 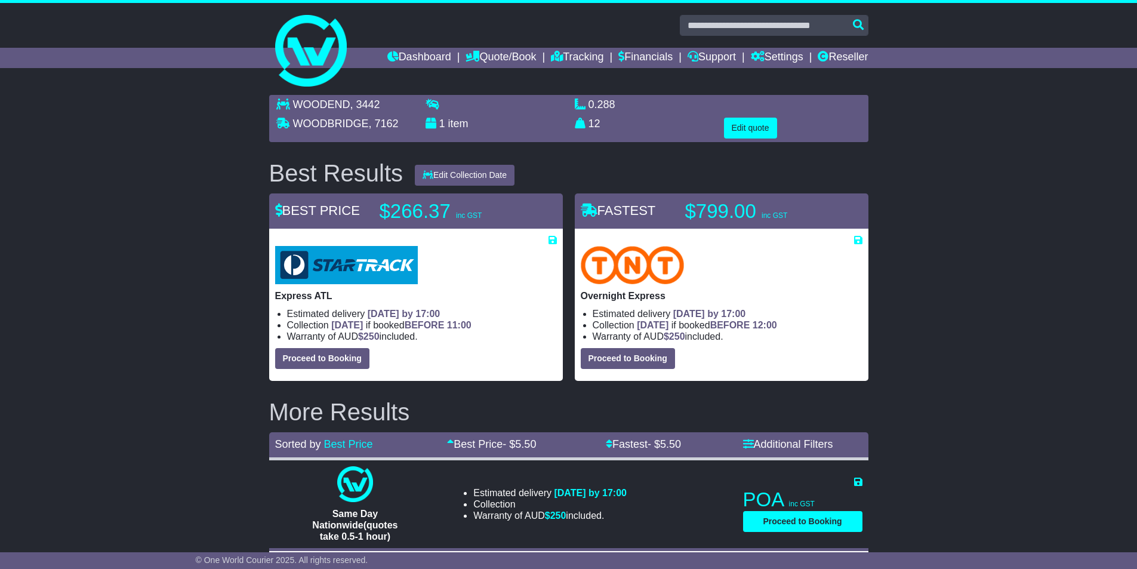 I want to click on span: 1, so click(x=442, y=124).